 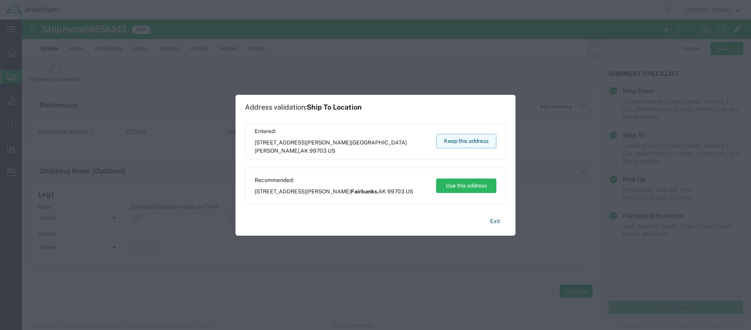 What do you see at coordinates (341, 131) in the screenshot?
I see `span: Entered:` at bounding box center [341, 131].